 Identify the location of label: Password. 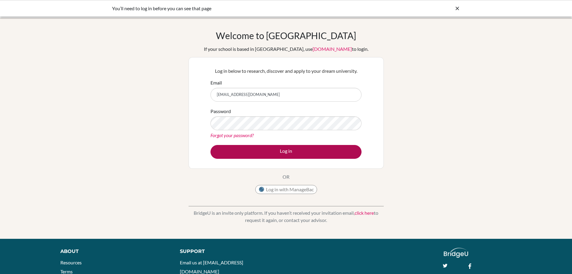
(221, 111).